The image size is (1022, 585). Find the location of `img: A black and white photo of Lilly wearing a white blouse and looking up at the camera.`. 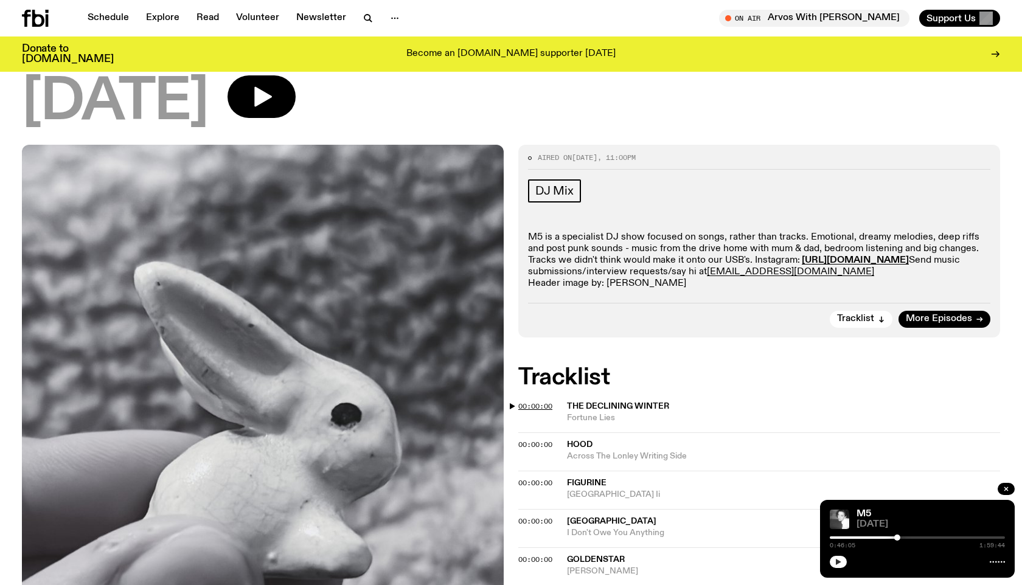

img: A black and white photo of Lilly wearing a white blouse and looking up at the camera. is located at coordinates (839, 519).